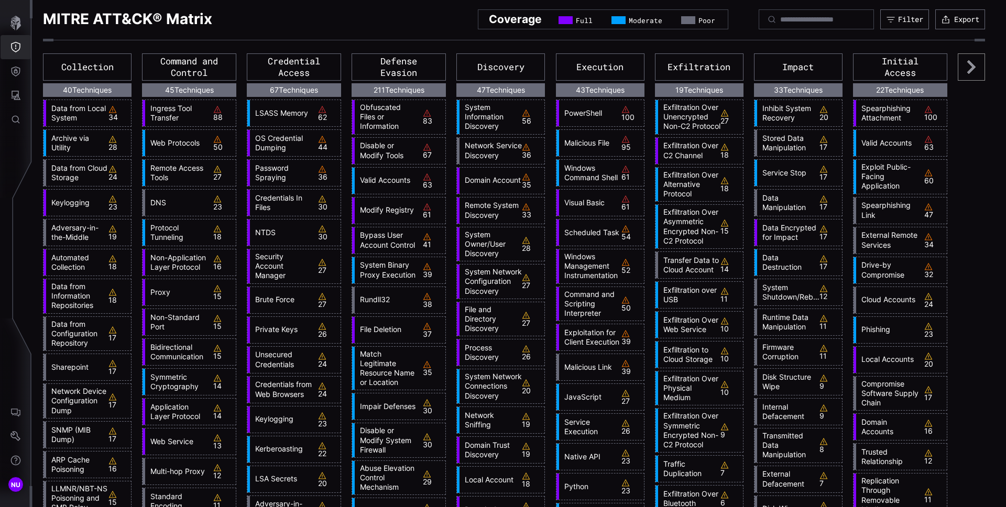 This screenshot has height=507, width=1006. Describe the element at coordinates (77, 334) in the screenshot. I see `a: Data from Configuration Repository` at that location.